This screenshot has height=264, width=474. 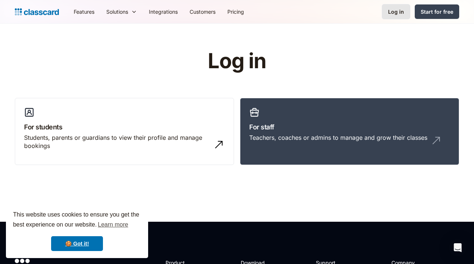 What do you see at coordinates (77, 230) in the screenshot?
I see `div: cookieconsent` at bounding box center [77, 230].